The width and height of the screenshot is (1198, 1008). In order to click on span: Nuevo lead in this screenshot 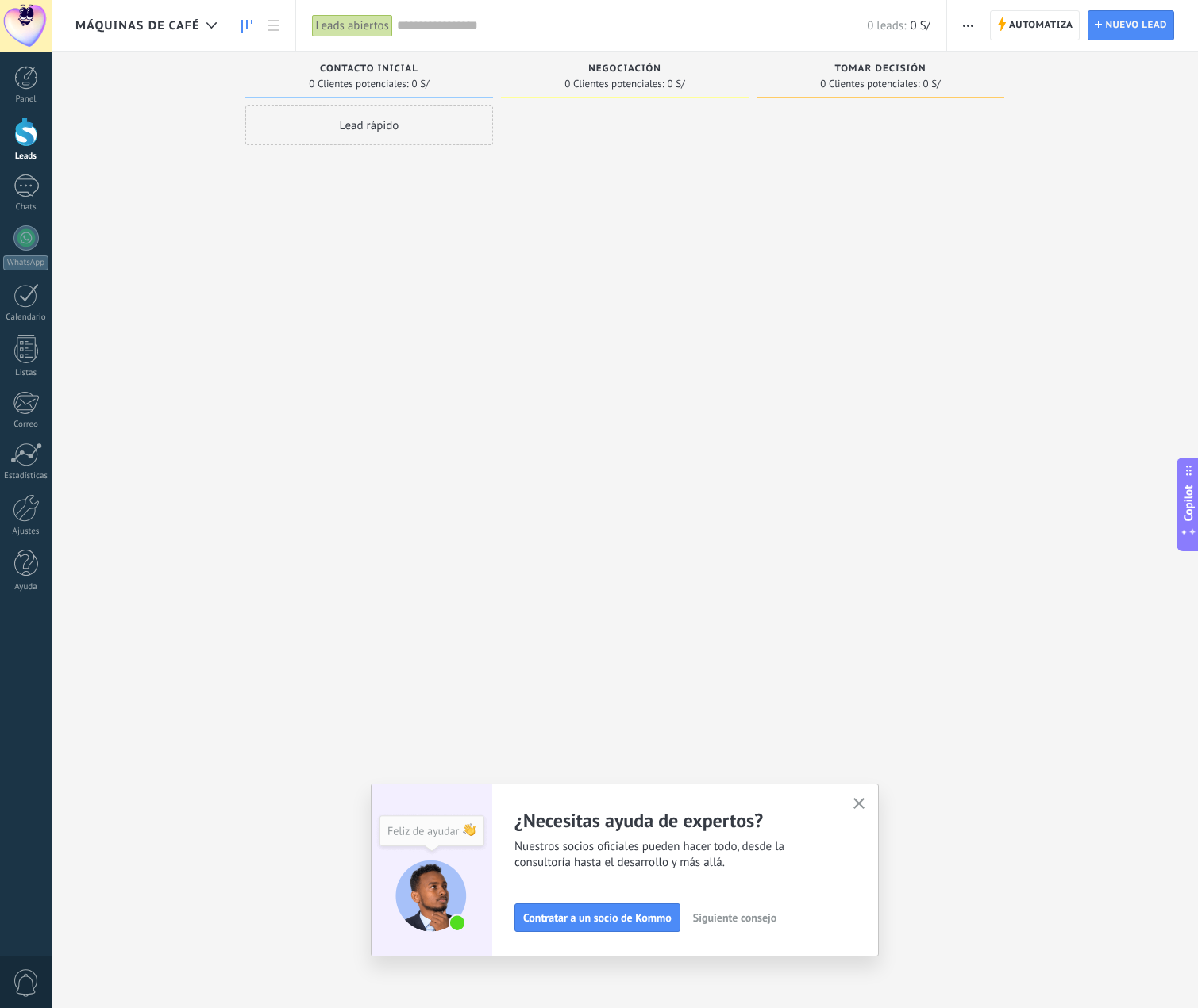, I will do `click(1135, 25)`.